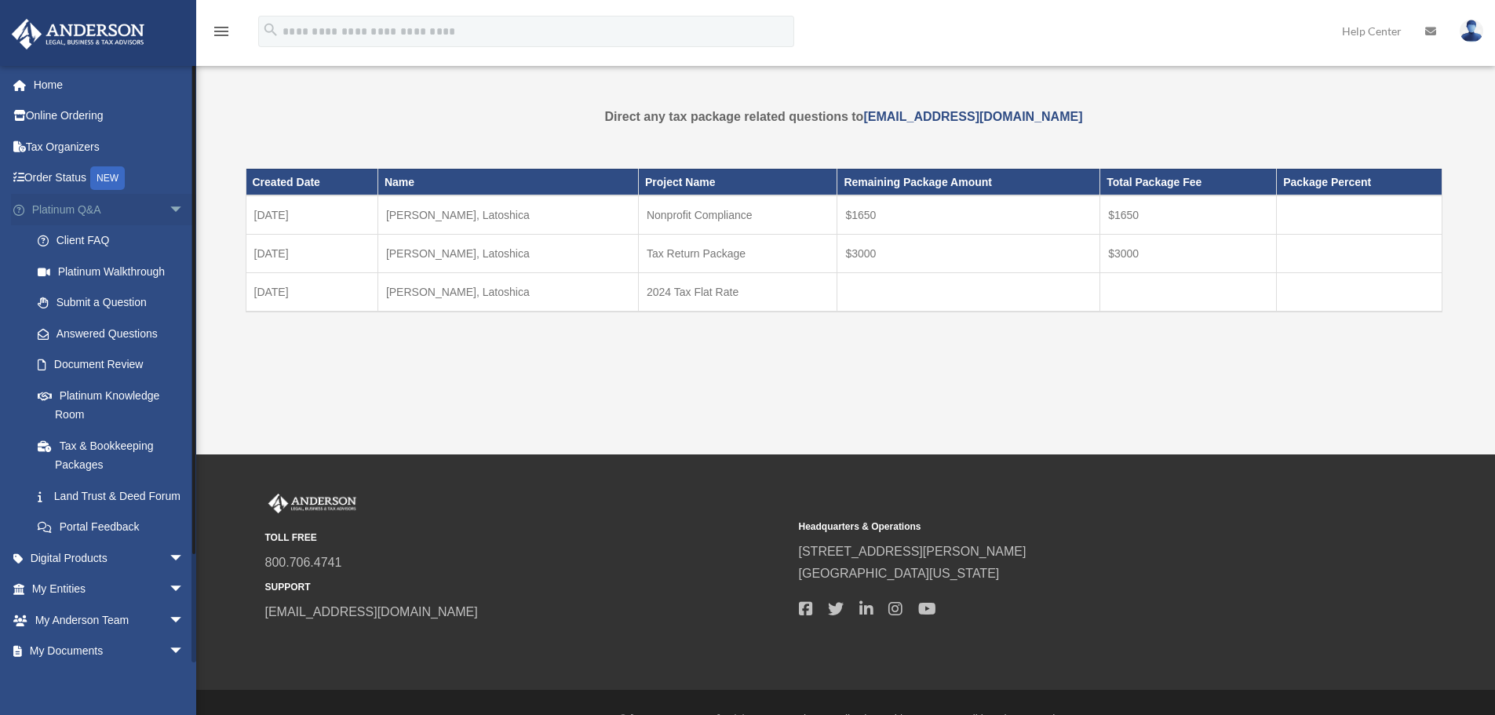 The width and height of the screenshot is (1495, 715). Describe the element at coordinates (111, 455) in the screenshot. I see `a: Tax & Bookkeeping Packages` at that location.